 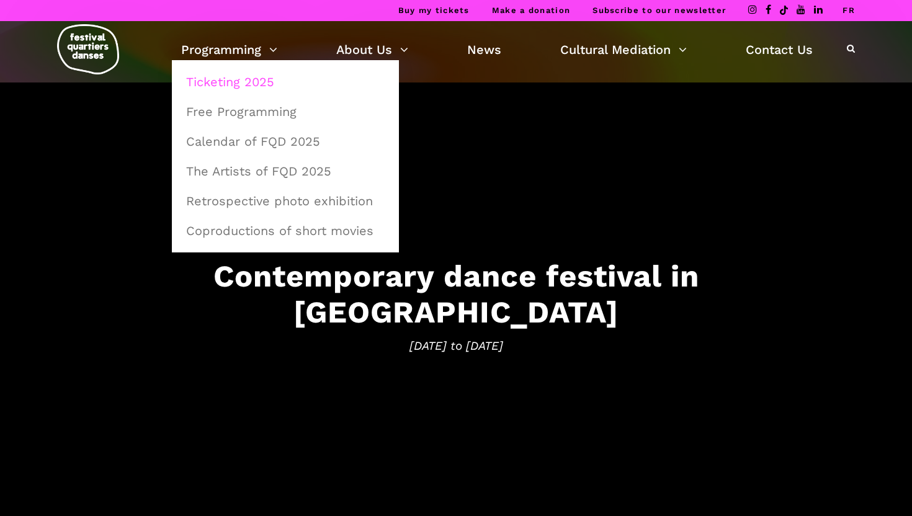 I want to click on a: Free Programming, so click(x=285, y=112).